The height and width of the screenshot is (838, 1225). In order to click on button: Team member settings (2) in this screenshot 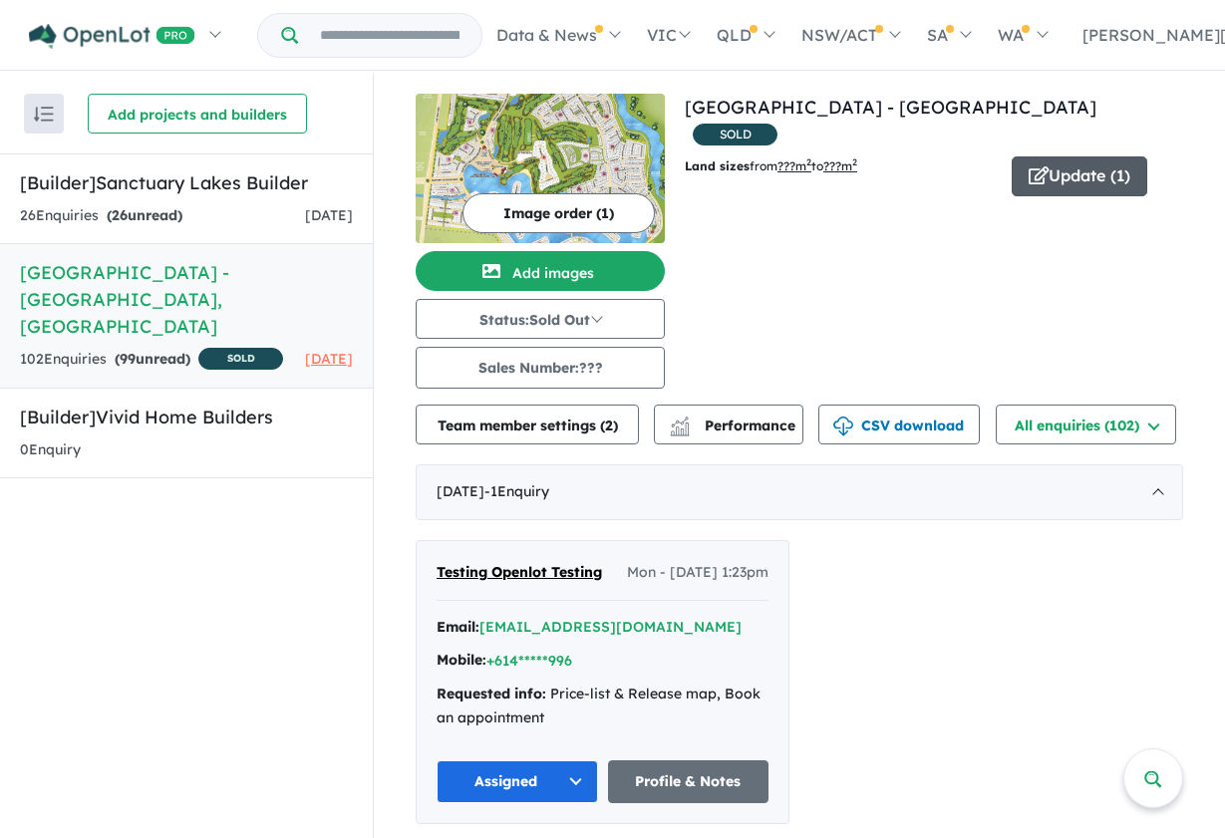, I will do `click(527, 425)`.